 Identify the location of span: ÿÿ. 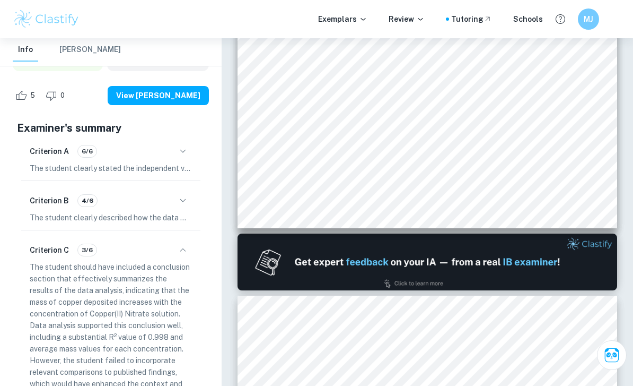
(408, 377).